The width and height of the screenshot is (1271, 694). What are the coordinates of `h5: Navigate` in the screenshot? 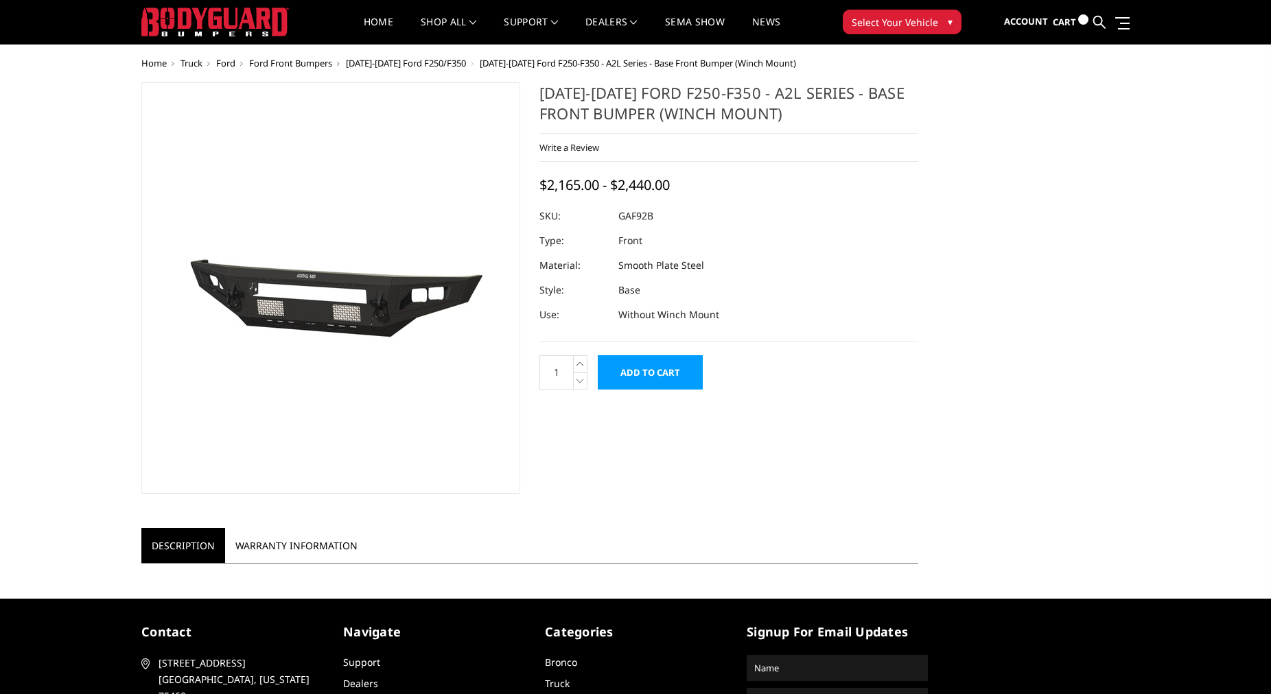 It's located at (434, 632).